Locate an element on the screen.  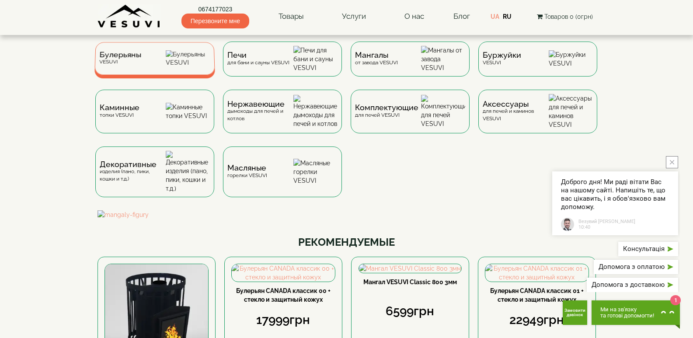
a: Товары is located at coordinates (291, 17).